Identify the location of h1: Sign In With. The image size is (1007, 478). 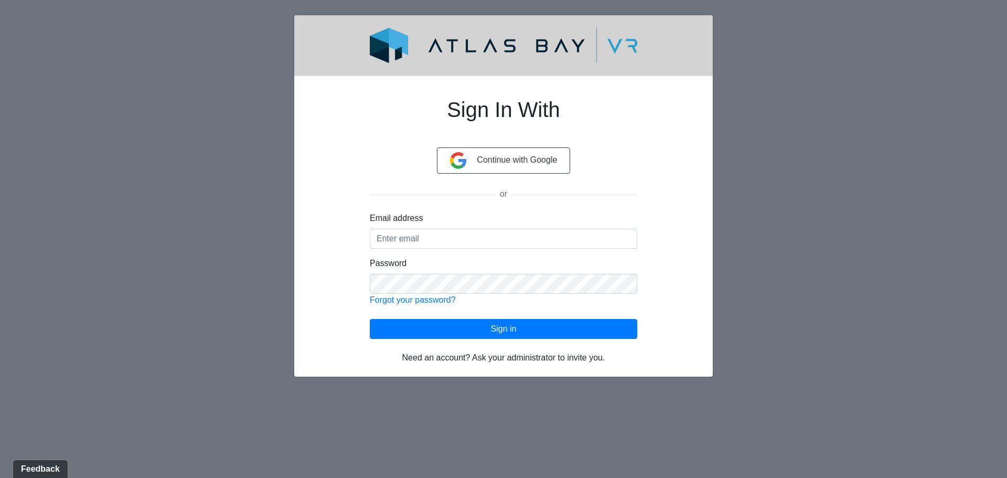
(503, 116).